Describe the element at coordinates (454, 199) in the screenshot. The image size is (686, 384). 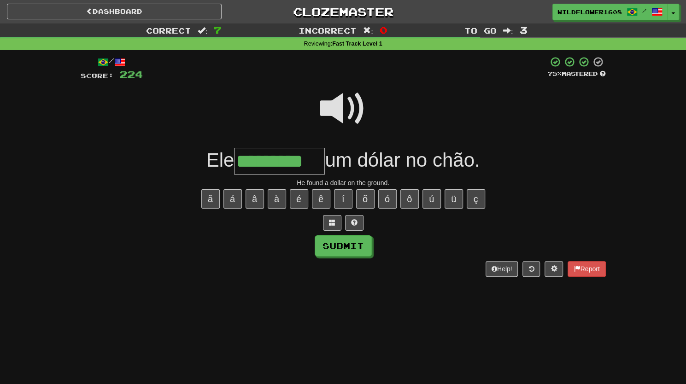
I see `button: ü` at that location.